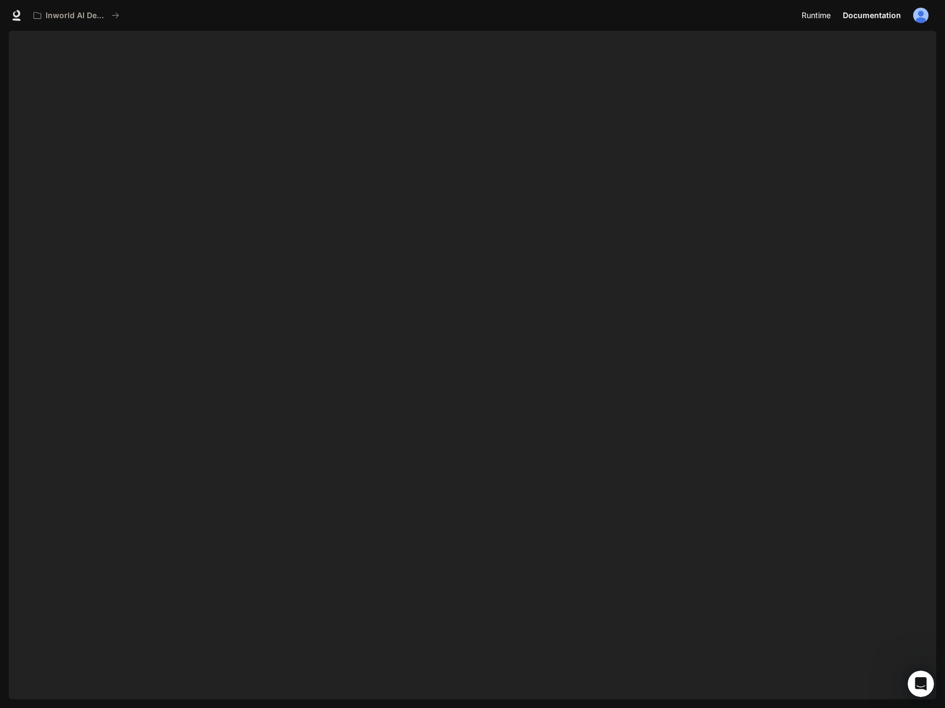 Image resolution: width=945 pixels, height=708 pixels. Describe the element at coordinates (872, 15) in the screenshot. I see `a: Documentation` at that location.